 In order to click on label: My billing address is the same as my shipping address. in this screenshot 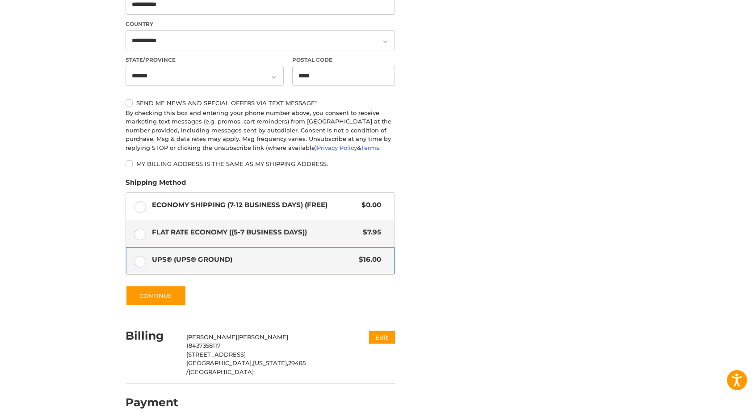, I will do `click(260, 164)`.